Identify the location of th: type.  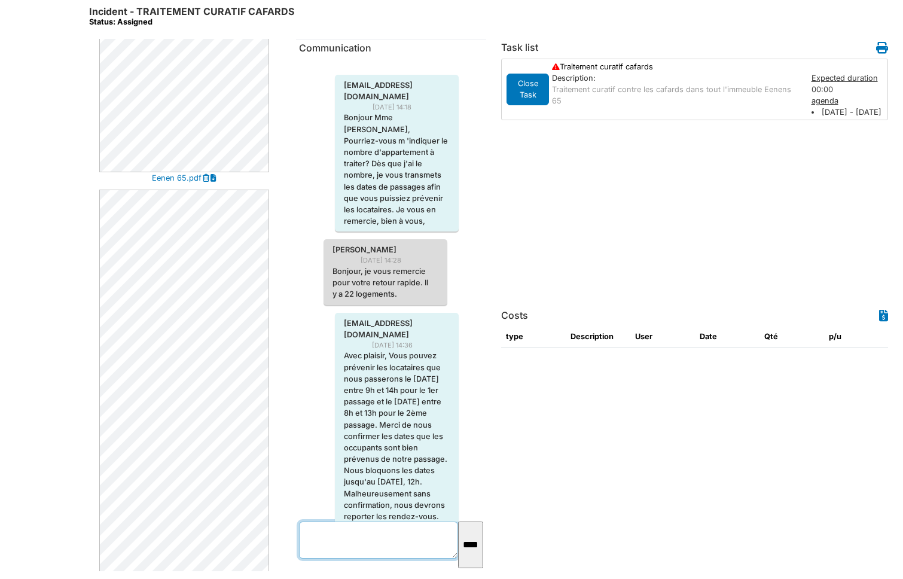
(534, 337).